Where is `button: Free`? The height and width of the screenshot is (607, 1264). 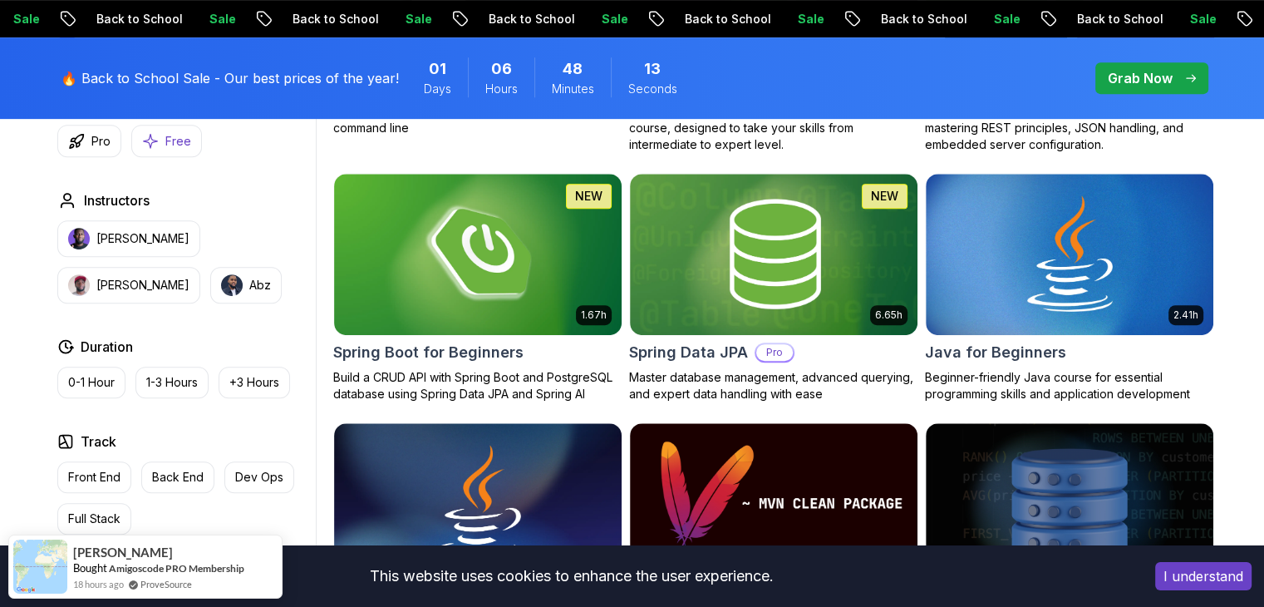
button: Free is located at coordinates (166, 140).